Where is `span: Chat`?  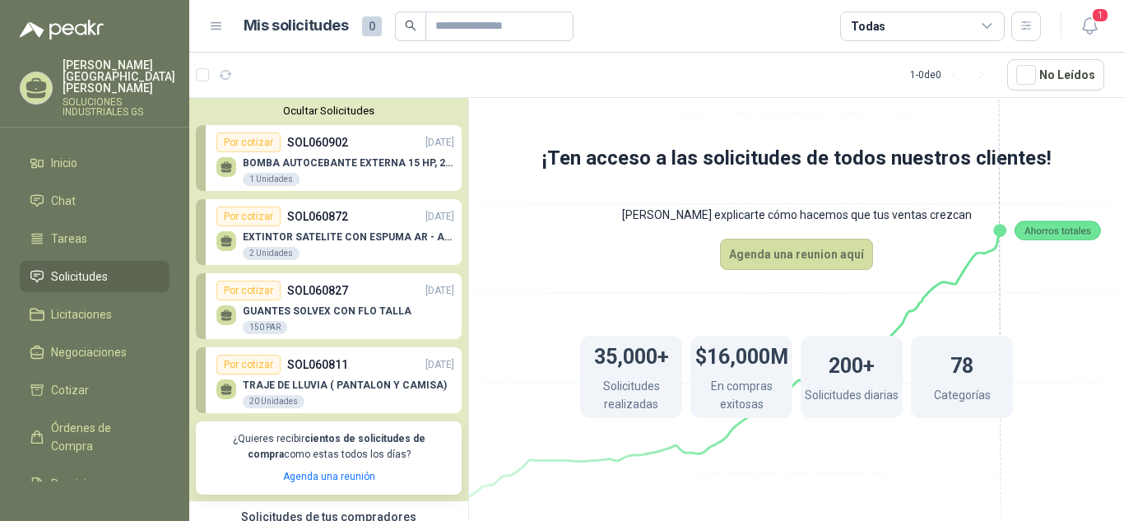
span: Chat is located at coordinates (63, 201).